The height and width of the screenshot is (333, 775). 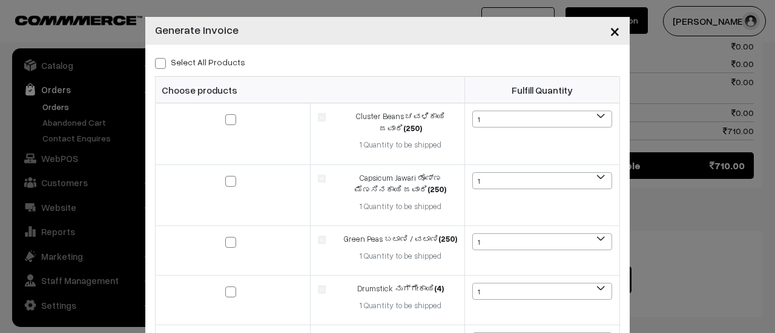 I want to click on strong: (4), so click(x=439, y=289).